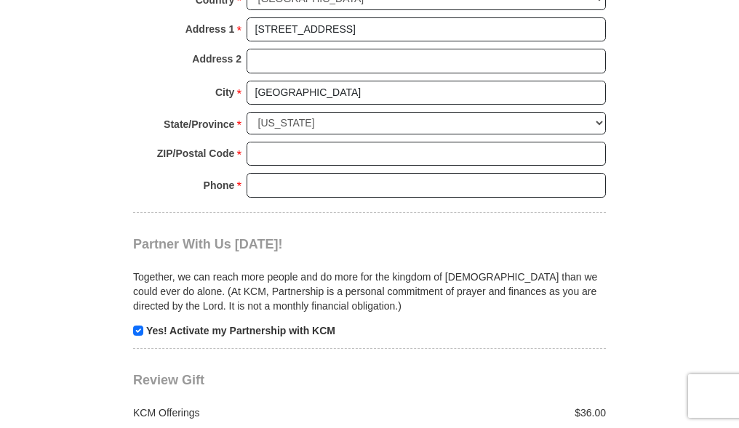 Image resolution: width=739 pixels, height=428 pixels. Describe the element at coordinates (196, 153) in the screenshot. I see `strong: ZIP/Postal Code` at that location.